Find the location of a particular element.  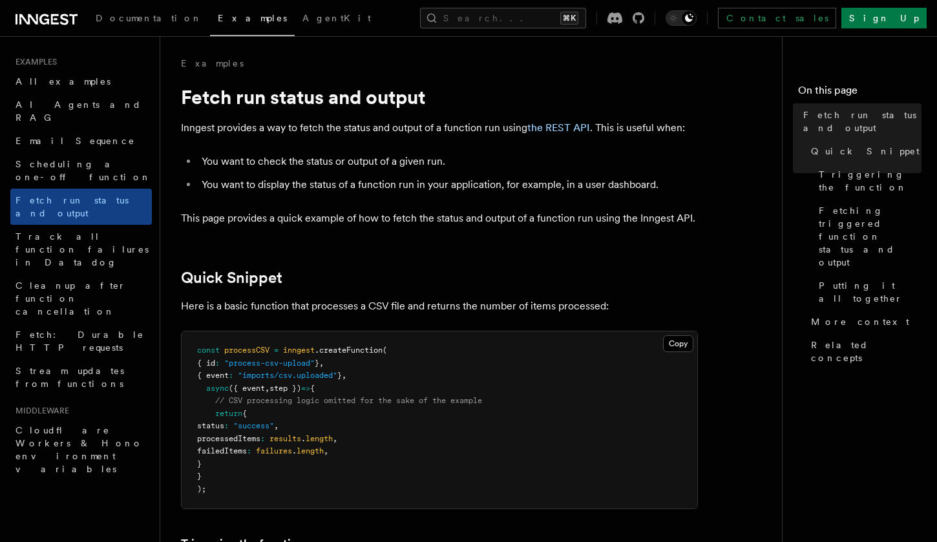

li: You want to check the status or output of a given run. is located at coordinates (448, 162).